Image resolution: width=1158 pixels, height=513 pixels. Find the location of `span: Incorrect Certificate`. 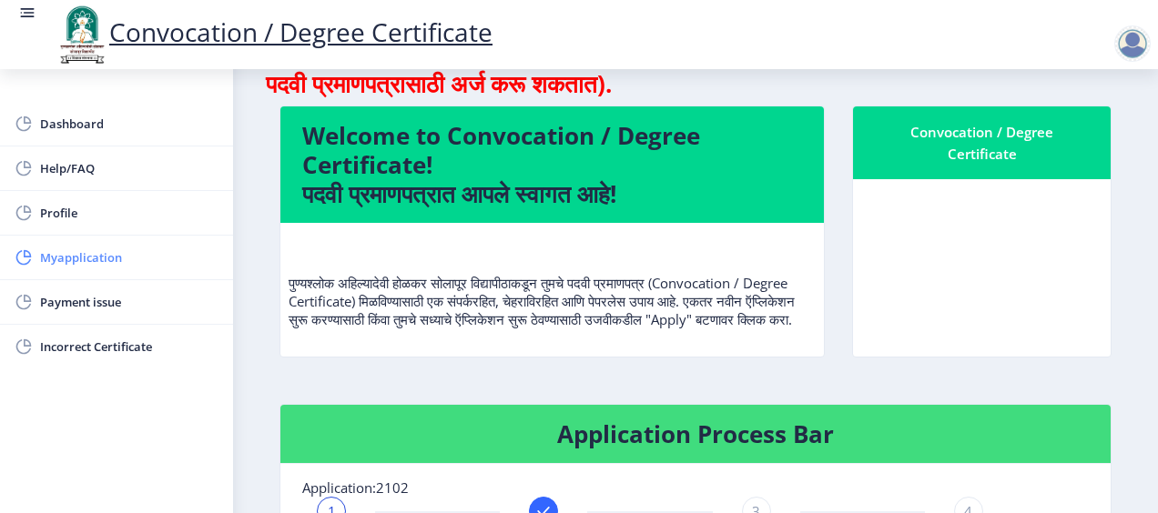

span: Incorrect Certificate is located at coordinates (129, 347).